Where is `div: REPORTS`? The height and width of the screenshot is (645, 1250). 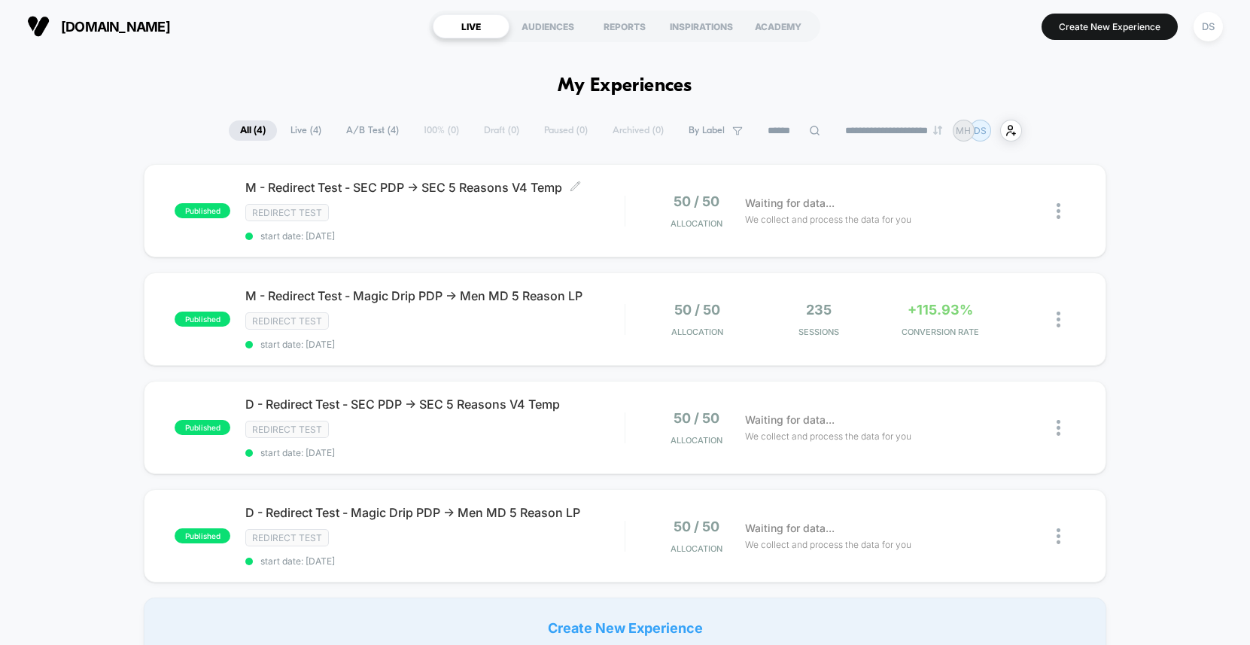 div: REPORTS is located at coordinates (625, 26).